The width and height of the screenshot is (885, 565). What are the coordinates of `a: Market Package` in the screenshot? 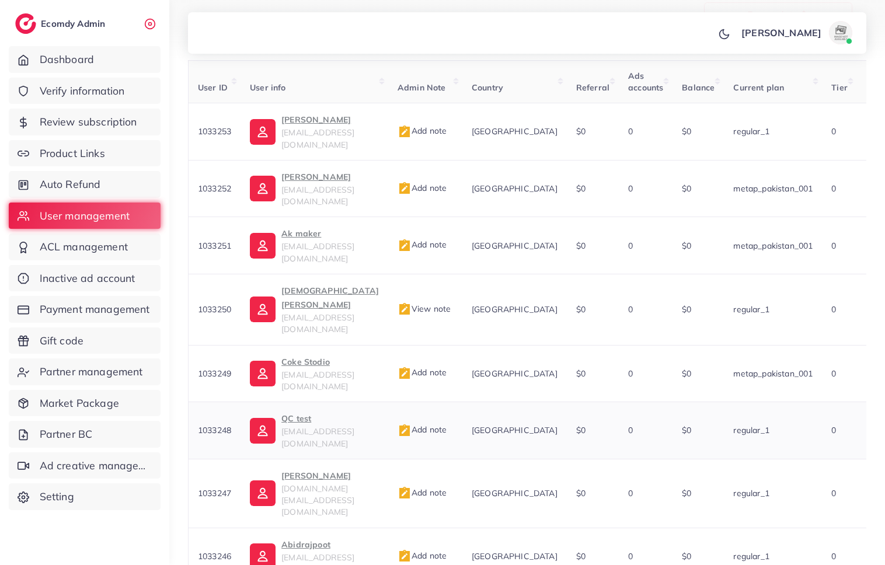 It's located at (85, 404).